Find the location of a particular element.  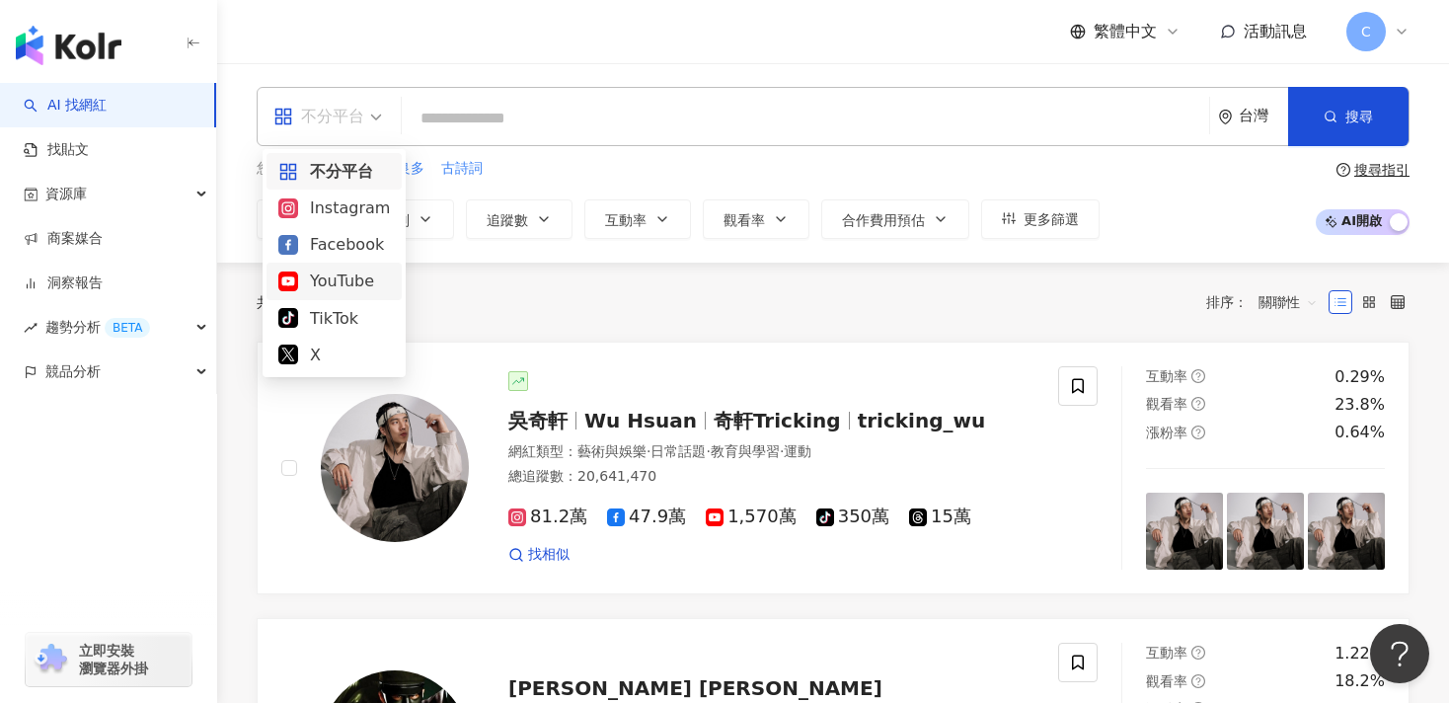

button: 搜尋 is located at coordinates (1348, 116).